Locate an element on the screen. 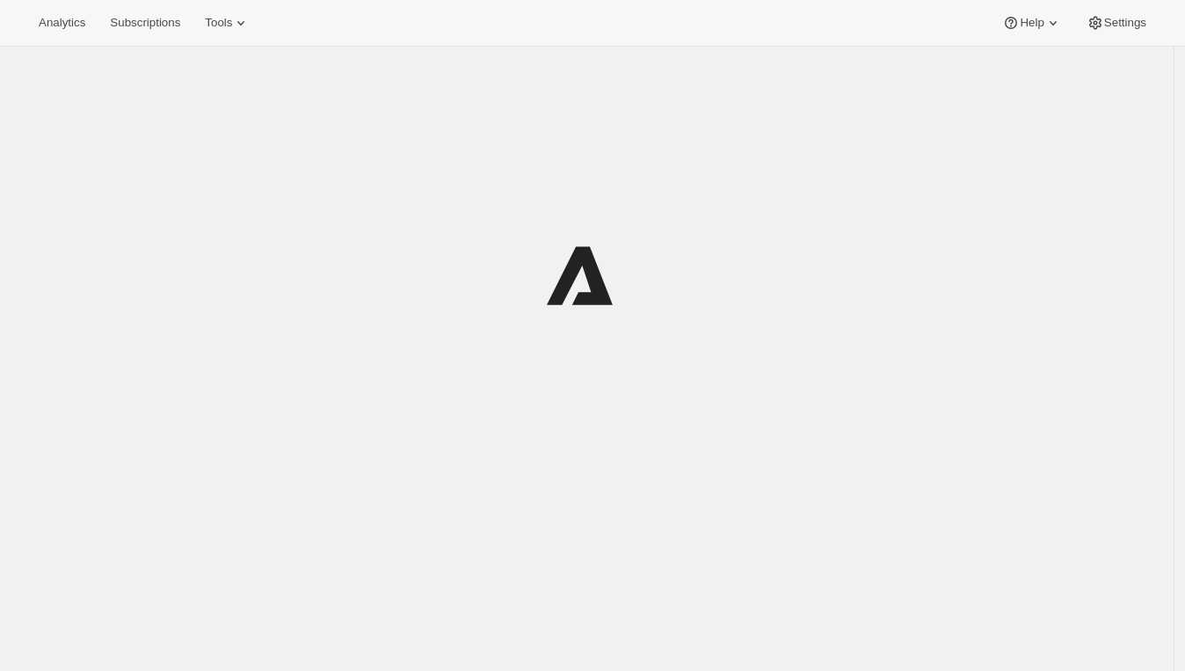 Image resolution: width=1185 pixels, height=671 pixels. span: Tools is located at coordinates (218, 23).